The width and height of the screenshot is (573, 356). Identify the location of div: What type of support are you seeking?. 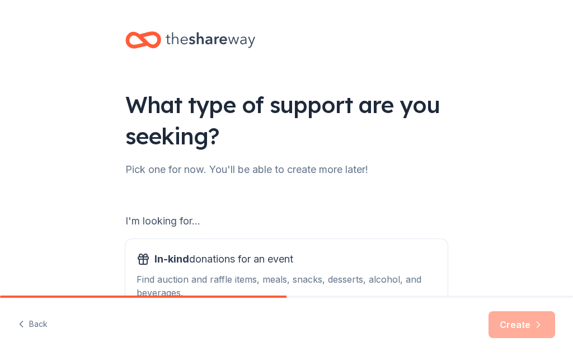
(286, 120).